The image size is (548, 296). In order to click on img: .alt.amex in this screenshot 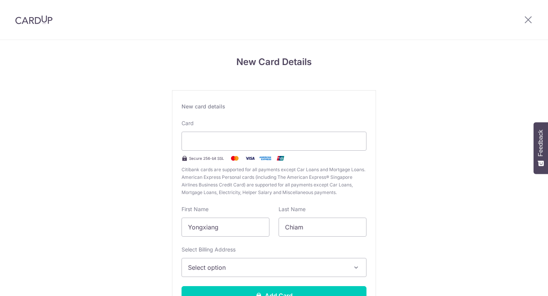, I will do `click(265, 158)`.